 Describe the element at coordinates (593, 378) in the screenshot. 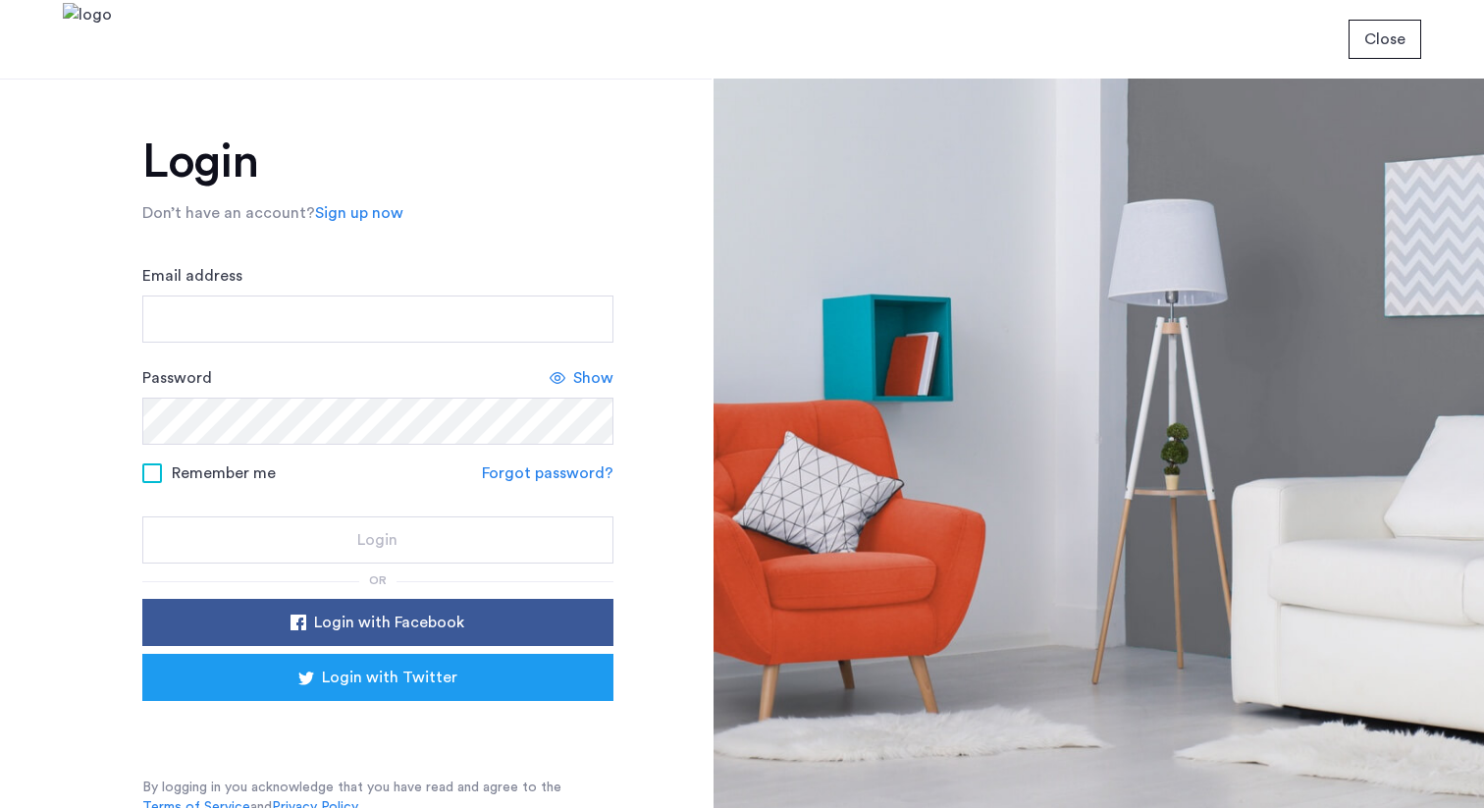

I see `span: Show` at that location.